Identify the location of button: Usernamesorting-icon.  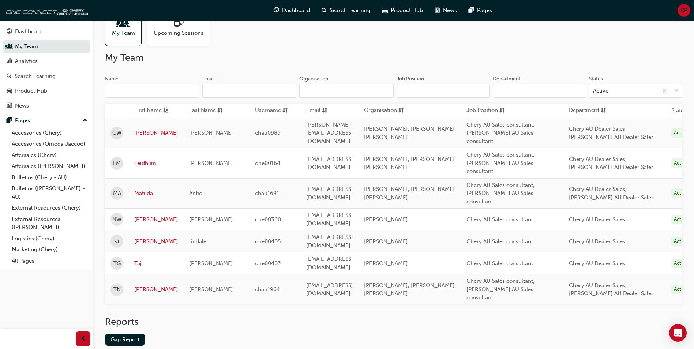
(275, 110).